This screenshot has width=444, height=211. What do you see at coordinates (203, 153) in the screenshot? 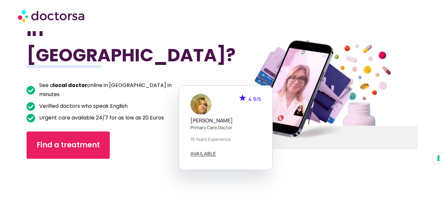
I see `span: AVAILABLE` at bounding box center [203, 153].